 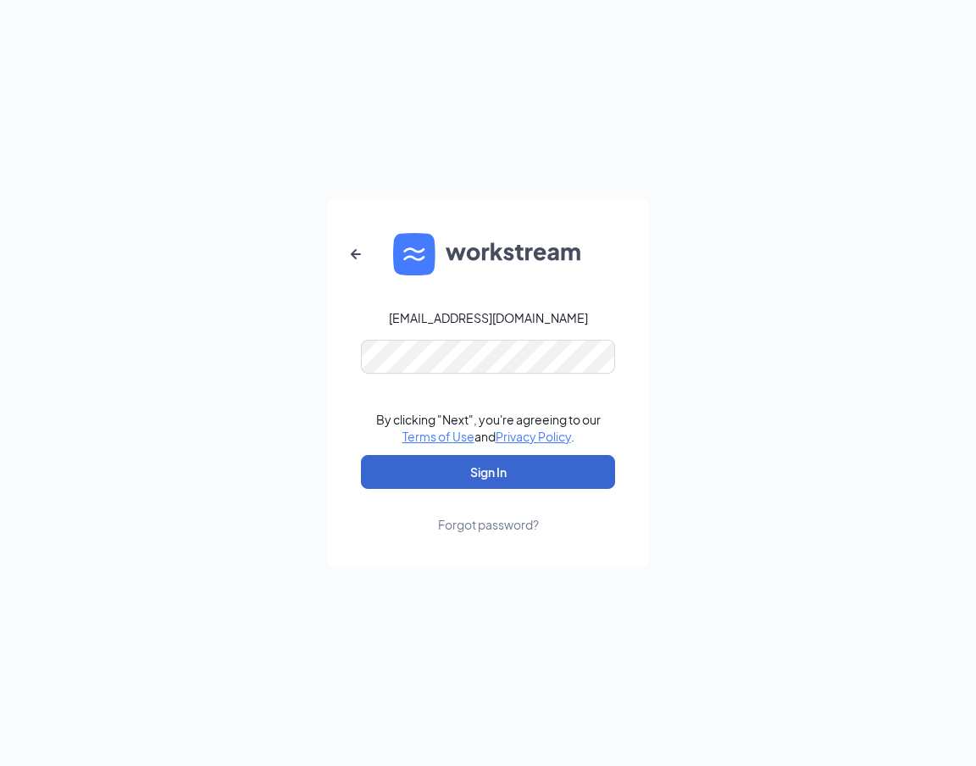 I want to click on a: Terms of Use, so click(x=438, y=436).